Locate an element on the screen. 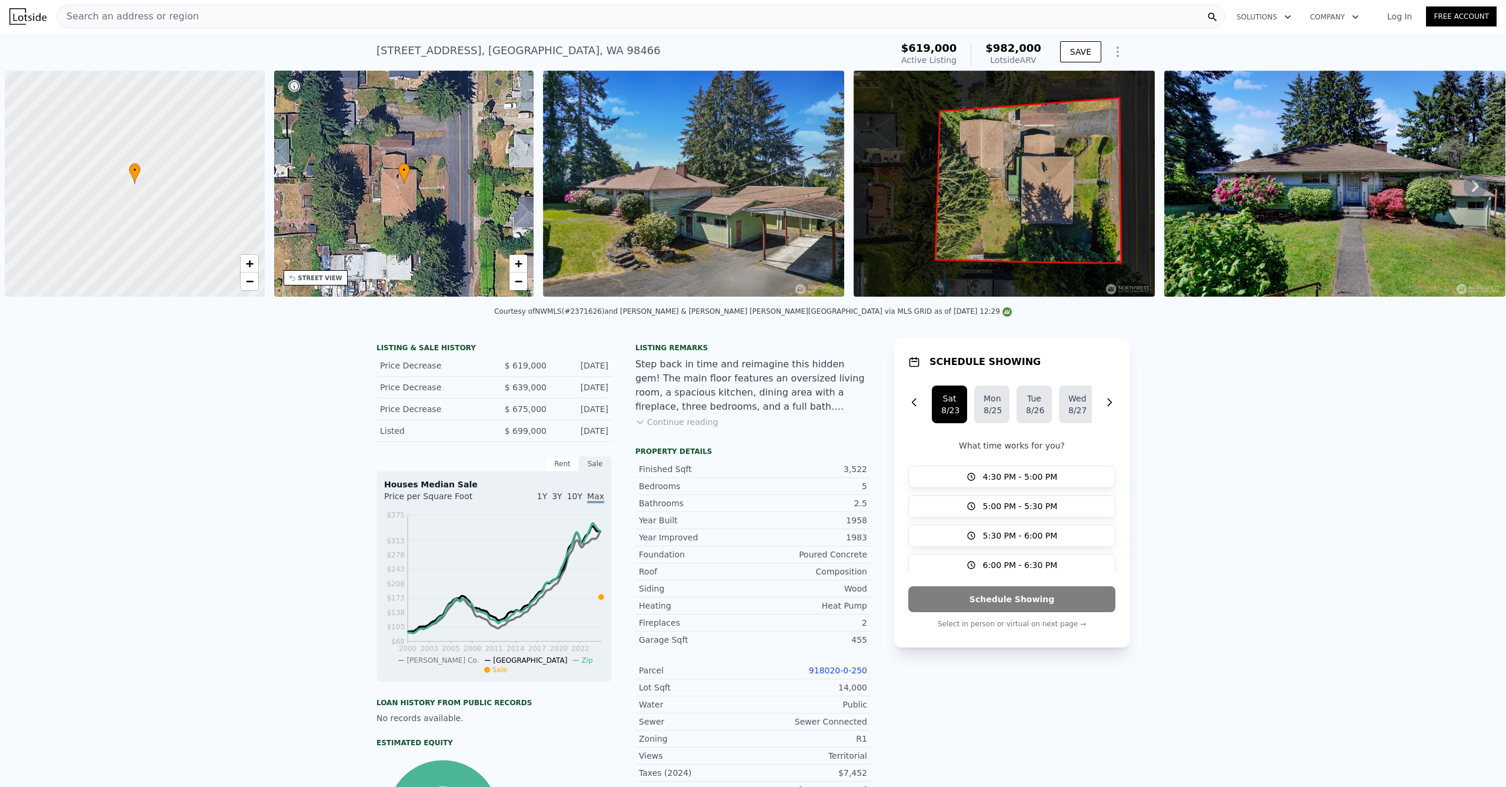  div: 8/26 is located at coordinates (1034, 410).